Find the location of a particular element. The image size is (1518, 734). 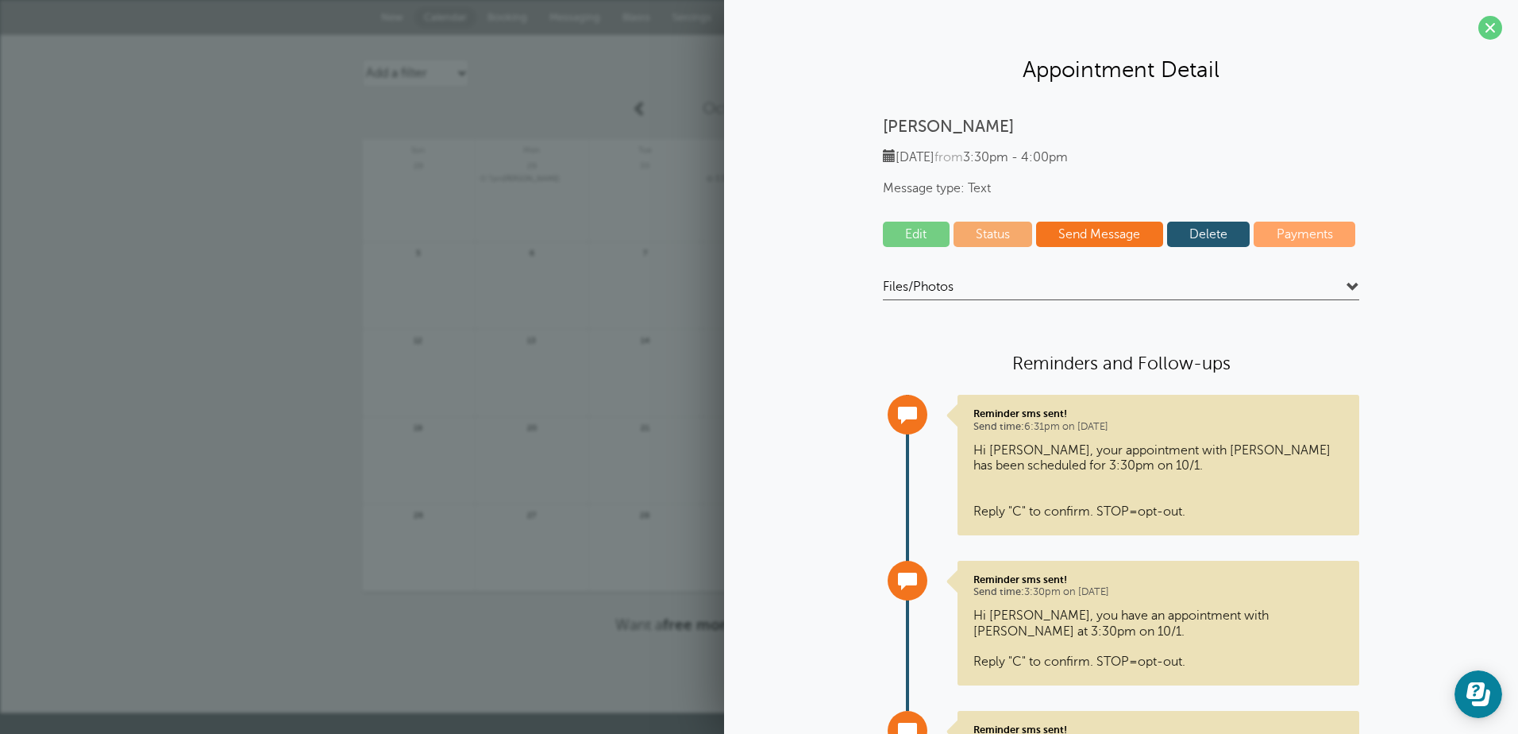

span: 6 is located at coordinates (532, 252).